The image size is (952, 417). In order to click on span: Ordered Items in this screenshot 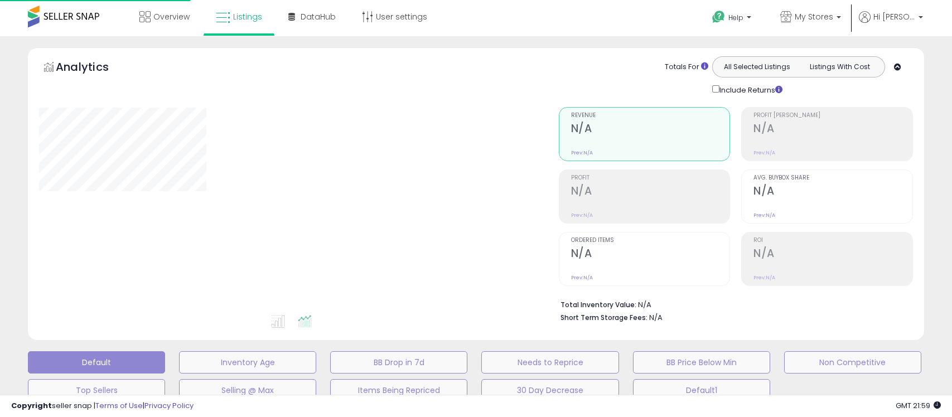, I will do `click(651, 240)`.